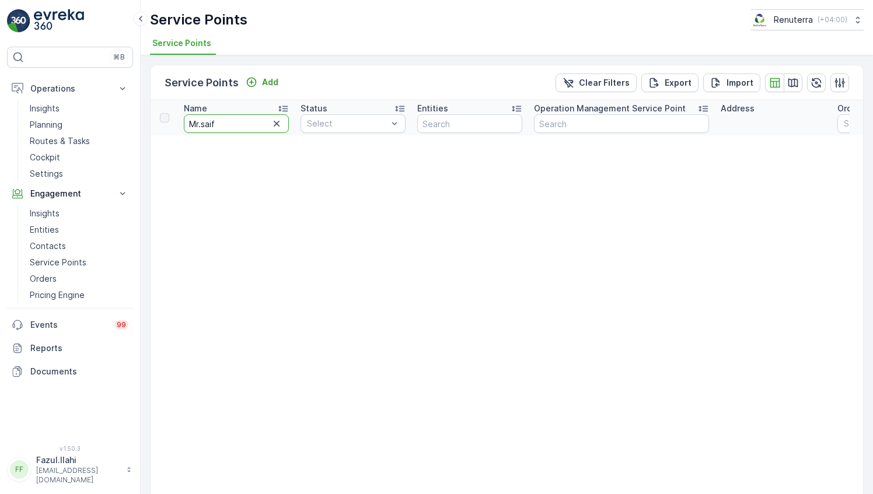  Describe the element at coordinates (70, 372) in the screenshot. I see `a: Documents` at that location.